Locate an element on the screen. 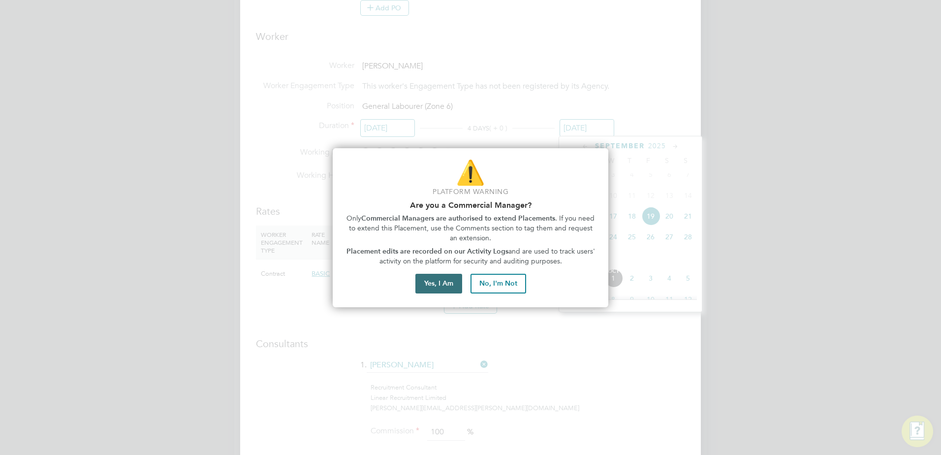 The width and height of the screenshot is (941, 455). h2: Are you a Commercial Manager? is located at coordinates (470, 205).